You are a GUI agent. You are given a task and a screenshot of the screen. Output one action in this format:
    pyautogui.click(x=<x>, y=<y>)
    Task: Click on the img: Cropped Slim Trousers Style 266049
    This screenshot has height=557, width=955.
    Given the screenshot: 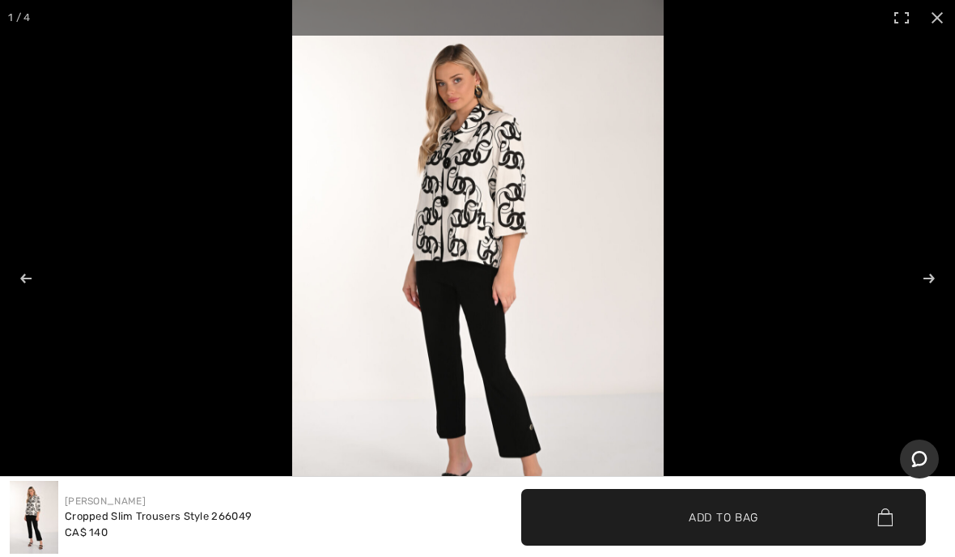 What is the action you would take?
    pyautogui.click(x=34, y=517)
    